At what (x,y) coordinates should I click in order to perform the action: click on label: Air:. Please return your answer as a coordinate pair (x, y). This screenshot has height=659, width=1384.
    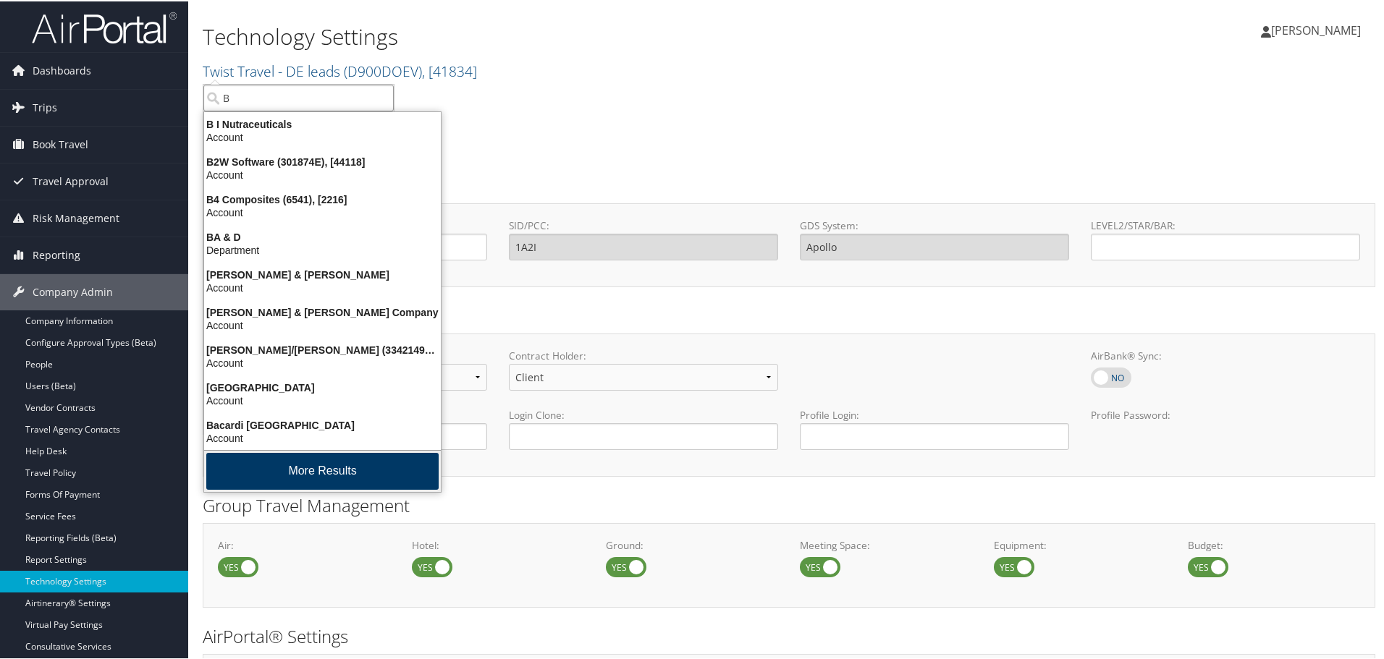
    Looking at the image, I should click on (304, 544).